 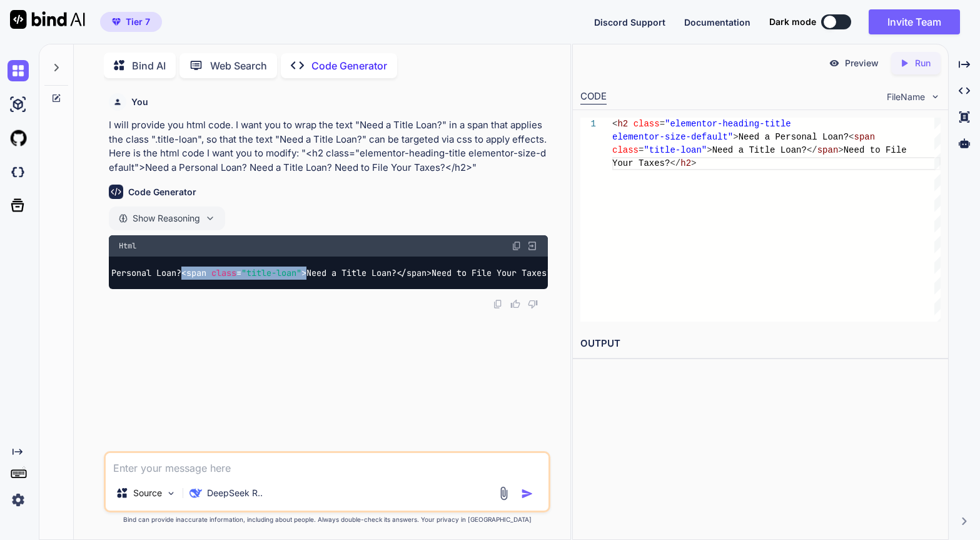 I want to click on div: CODE, so click(x=593, y=97).